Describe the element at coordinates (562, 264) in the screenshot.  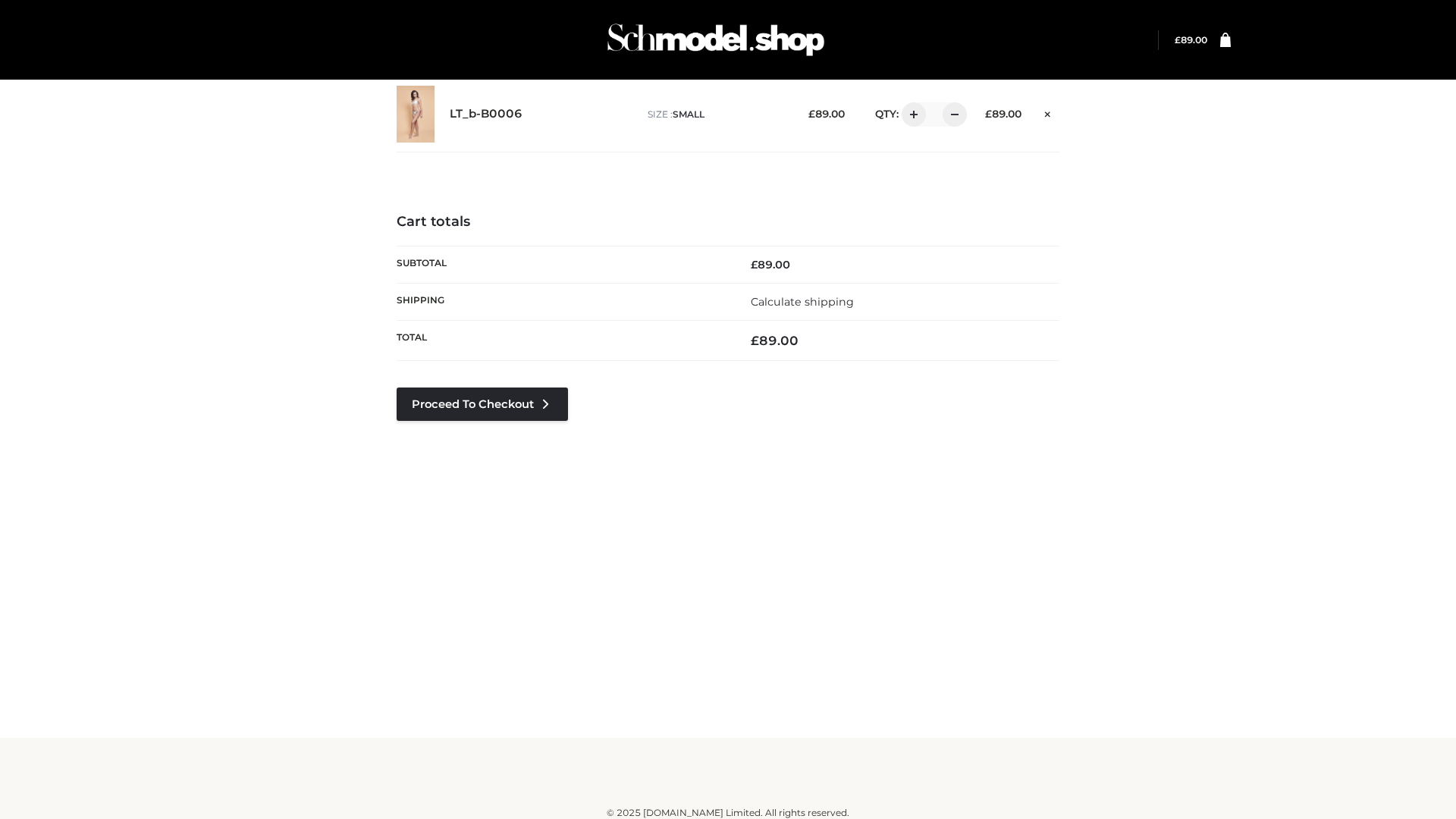
I see `th: Subtotal` at that location.